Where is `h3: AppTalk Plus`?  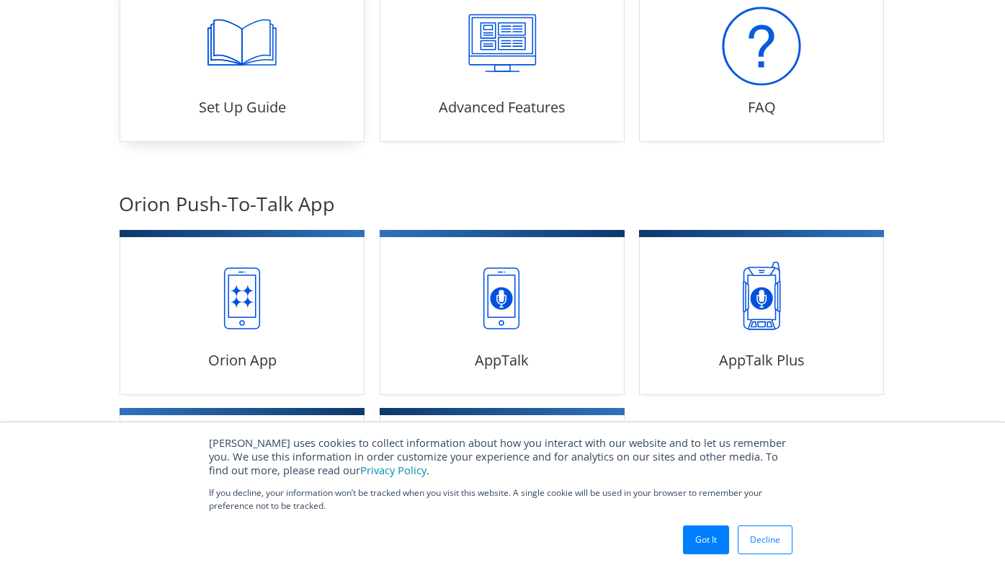
h3: AppTalk Plus is located at coordinates (762, 360).